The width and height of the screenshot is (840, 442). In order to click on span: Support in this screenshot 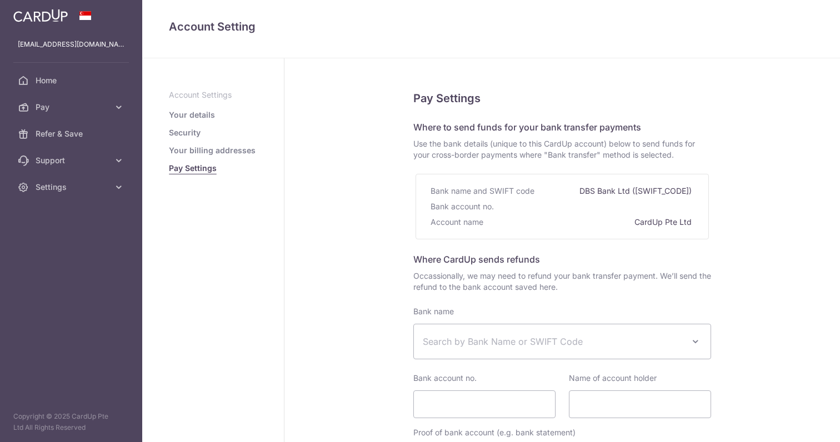, I will do `click(72, 161)`.